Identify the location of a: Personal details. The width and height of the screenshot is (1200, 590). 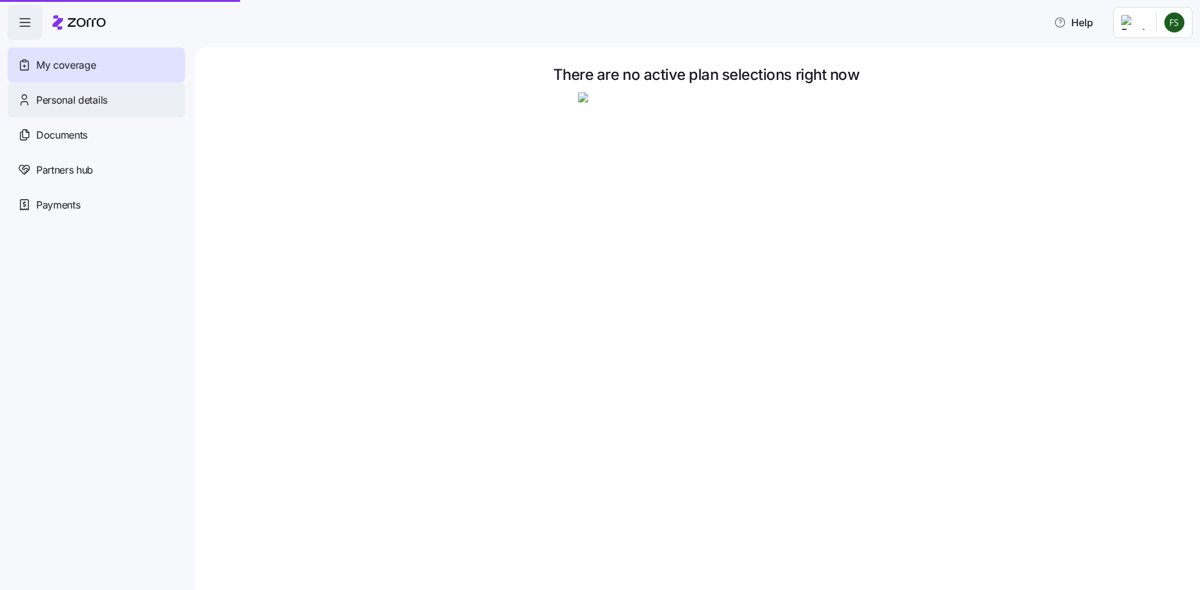
(96, 100).